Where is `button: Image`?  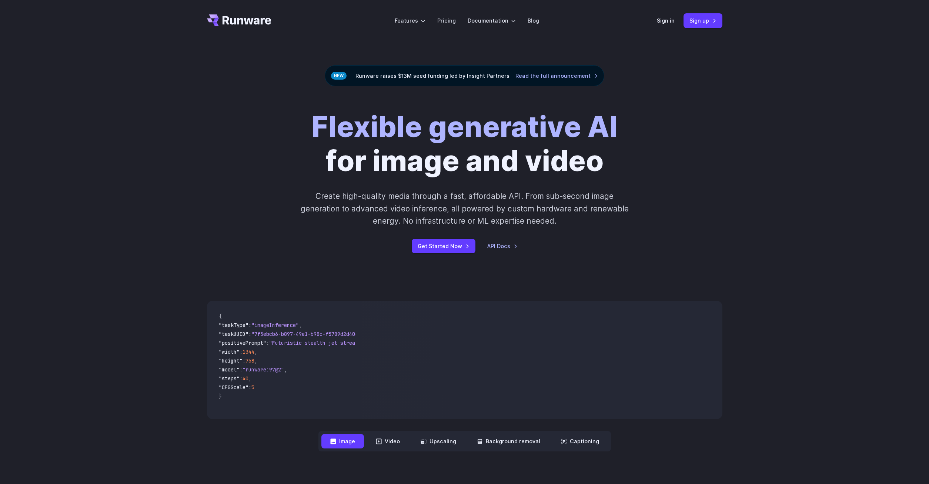 button: Image is located at coordinates (343, 441).